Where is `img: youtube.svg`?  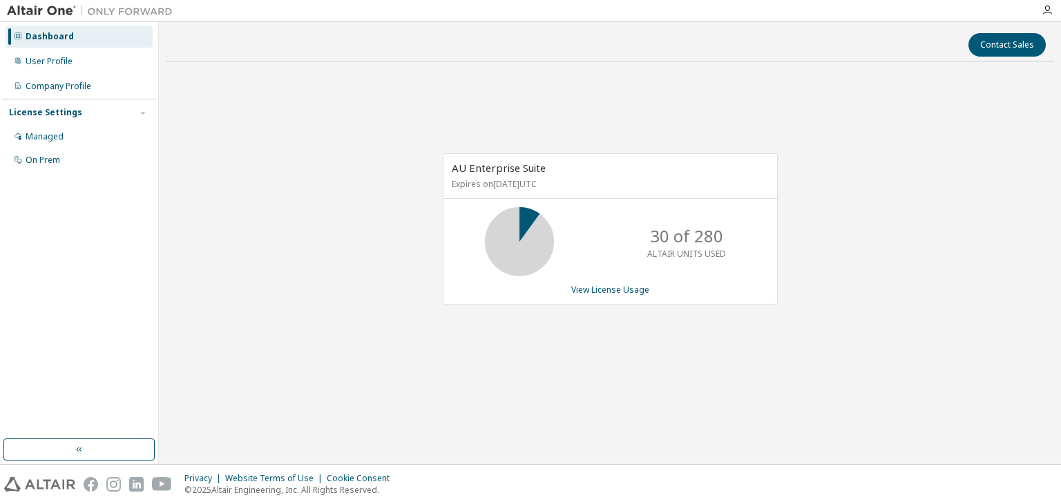
img: youtube.svg is located at coordinates (162, 484).